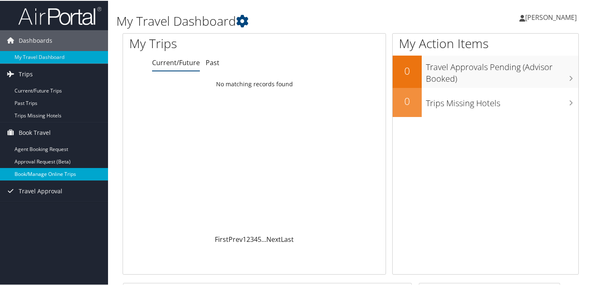 The width and height of the screenshot is (590, 285). I want to click on a: 4, so click(256, 239).